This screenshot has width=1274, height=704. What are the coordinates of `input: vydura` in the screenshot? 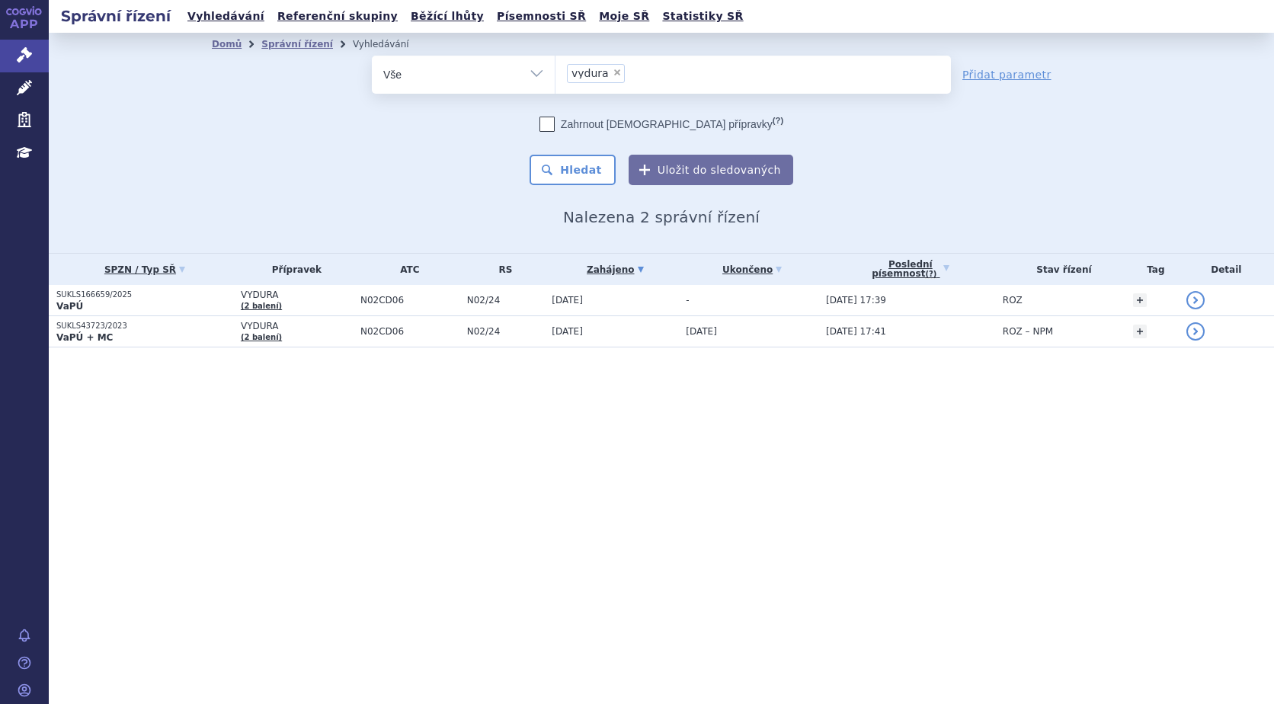 It's located at (633, 72).